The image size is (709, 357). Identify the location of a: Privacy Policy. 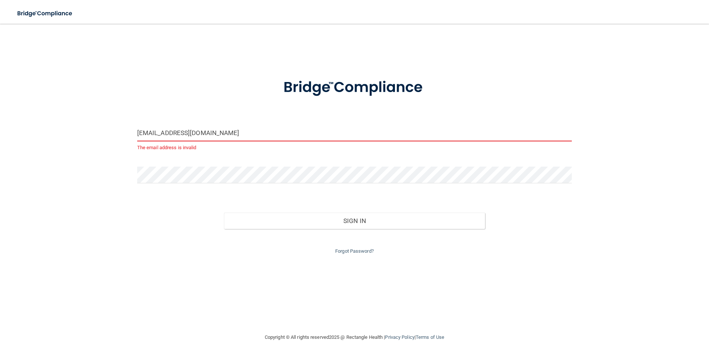
(399, 337).